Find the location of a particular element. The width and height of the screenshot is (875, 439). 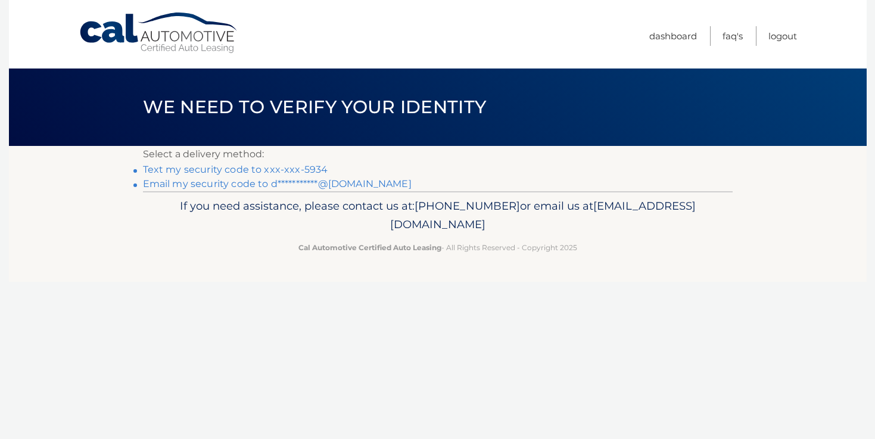

a: Logout is located at coordinates (783, 36).